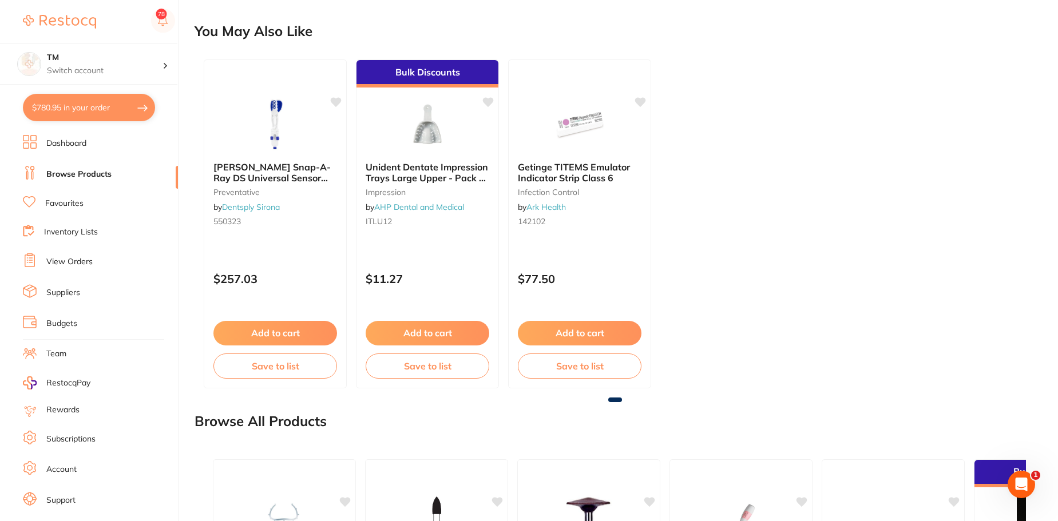  Describe the element at coordinates (260, 422) in the screenshot. I see `h2: Browse All Products` at that location.